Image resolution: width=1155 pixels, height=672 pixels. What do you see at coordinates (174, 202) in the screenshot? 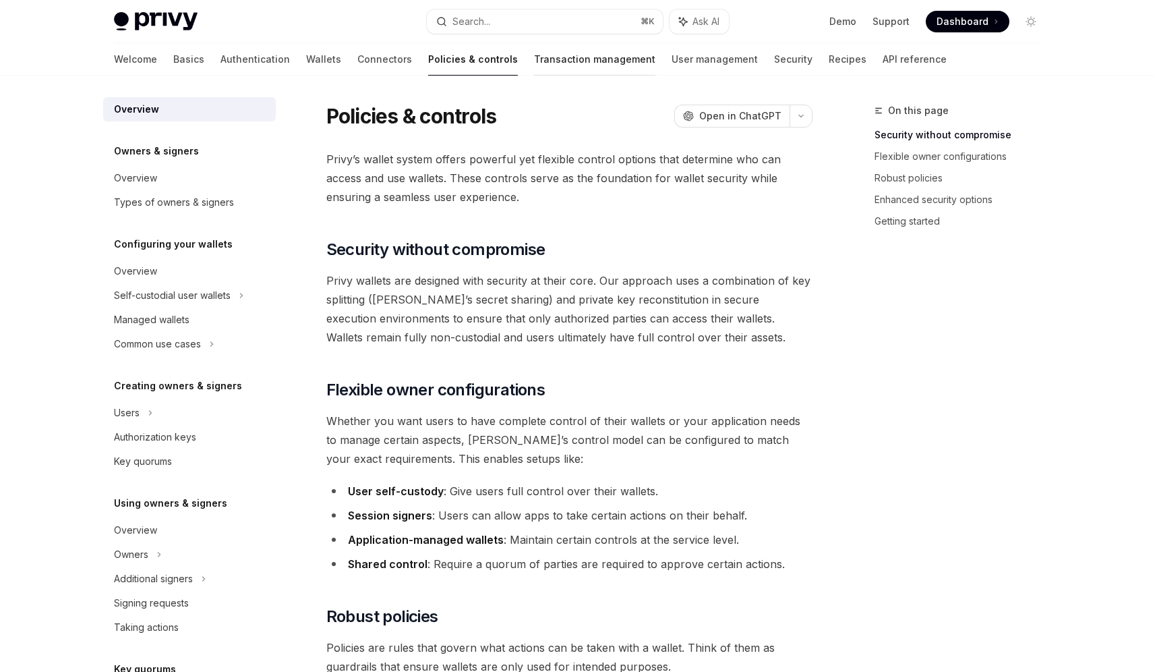
I see `div: Types of owners & signers` at bounding box center [174, 202].